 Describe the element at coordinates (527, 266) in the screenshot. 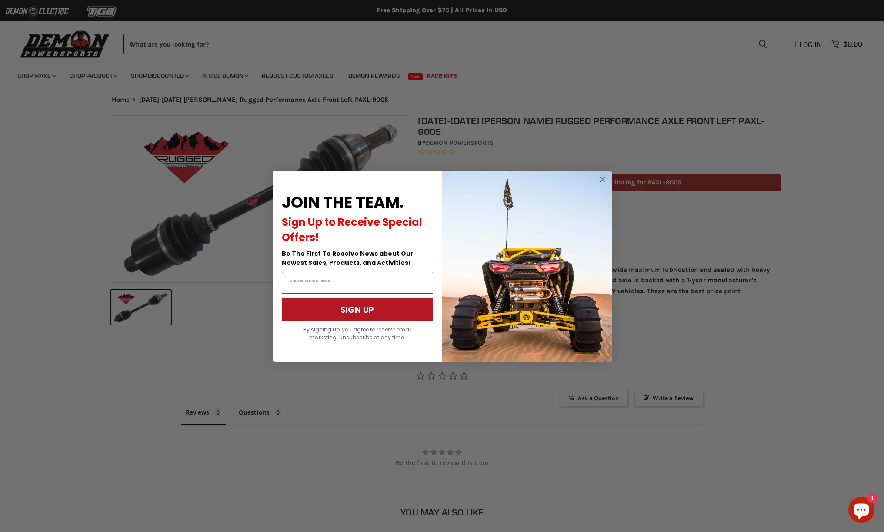

I see `img: a9095488-b6e7-41ba-879d-588abfab540b.jpeg` at that location.